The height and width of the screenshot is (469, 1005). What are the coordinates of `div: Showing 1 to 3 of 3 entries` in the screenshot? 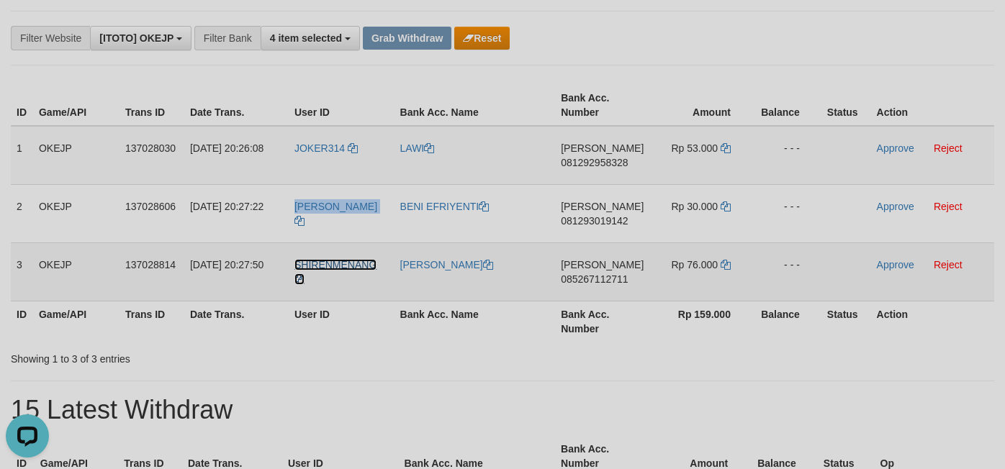 It's located at (210, 356).